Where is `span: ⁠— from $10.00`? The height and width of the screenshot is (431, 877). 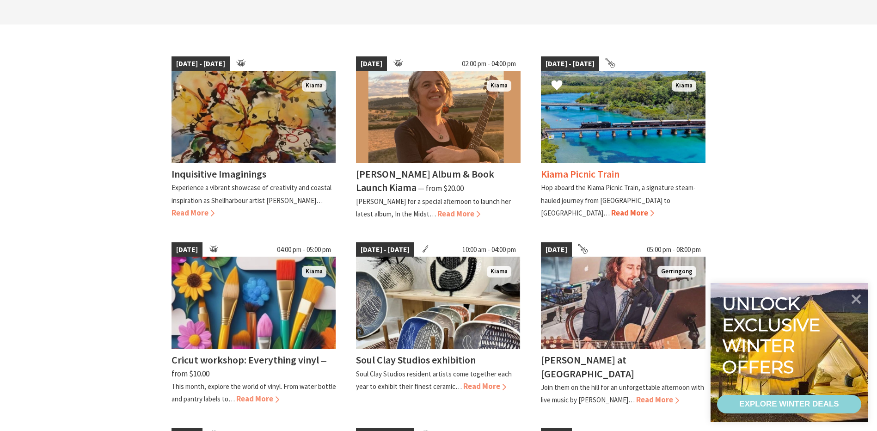 span: ⁠— from $10.00 is located at coordinates (249, 366).